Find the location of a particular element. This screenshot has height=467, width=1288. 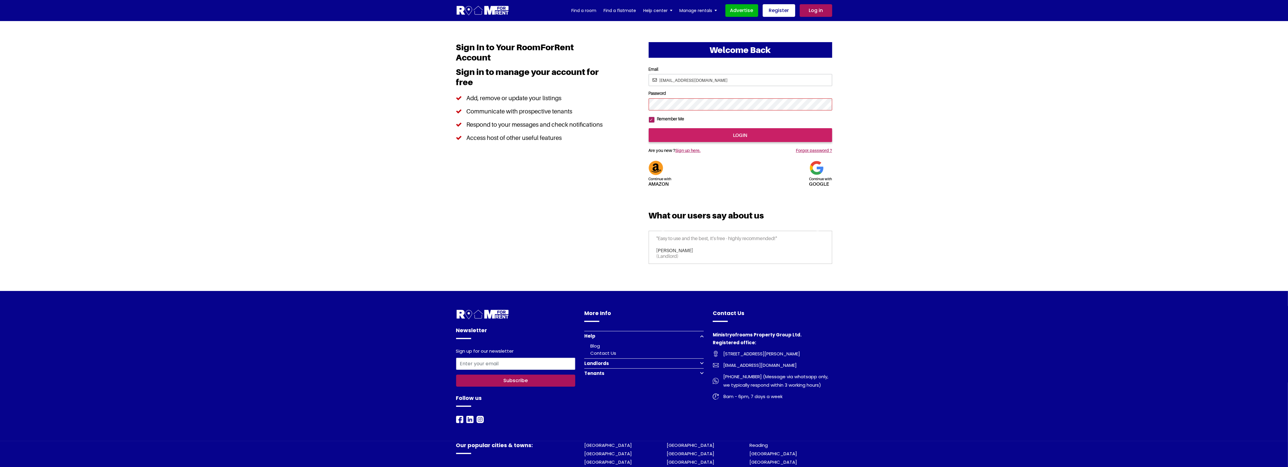

a: Reading is located at coordinates (759, 445).